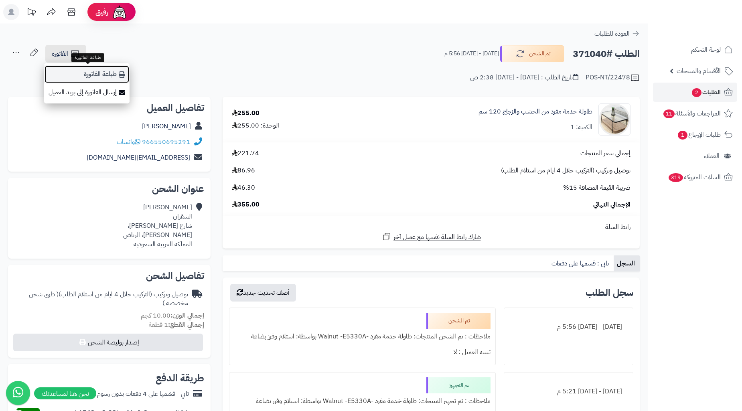 The height and width of the screenshot is (411, 742). What do you see at coordinates (698, 71) in the screenshot?
I see `span: الأقسام والمنتجات` at bounding box center [698, 71].